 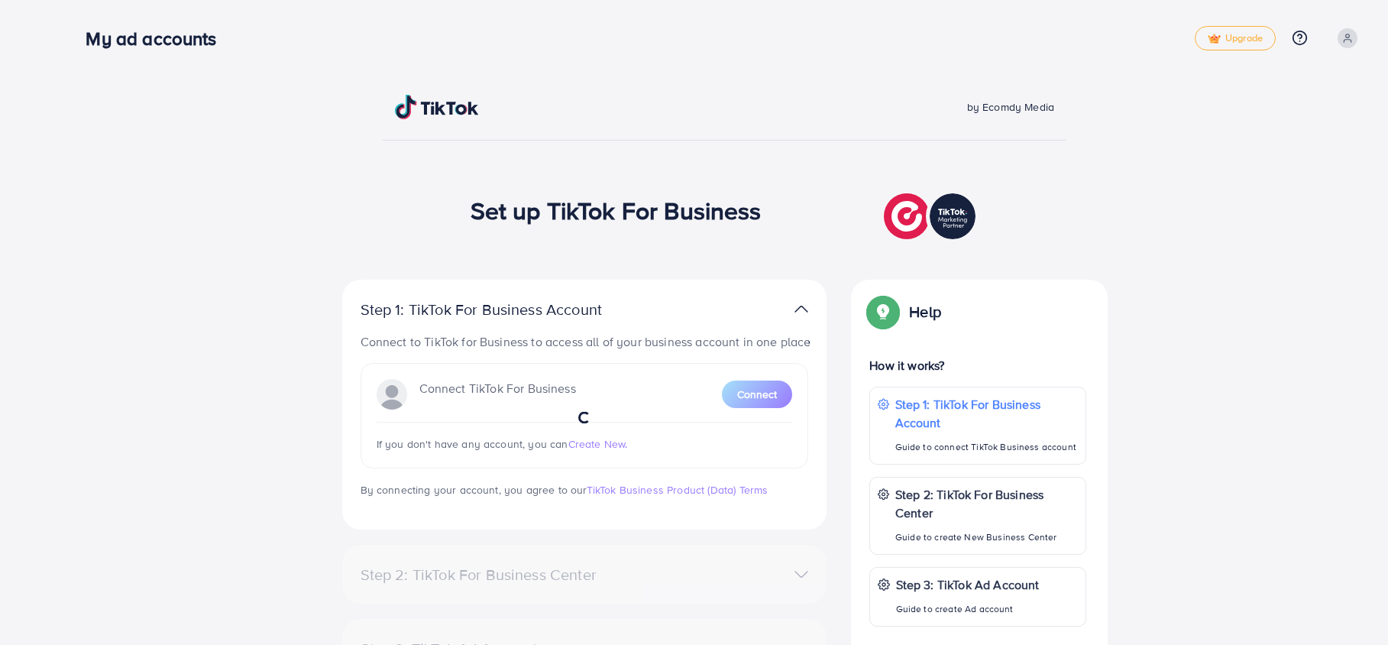 I want to click on p: Guide to create New Business Center, so click(x=986, y=537).